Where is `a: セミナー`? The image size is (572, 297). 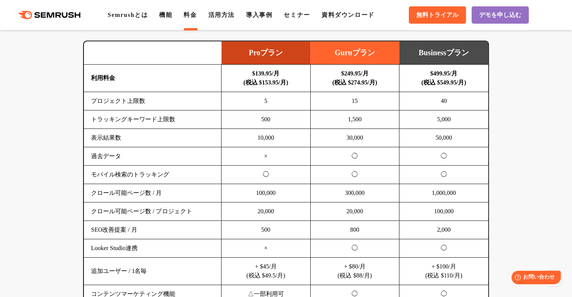
a: セミナー is located at coordinates (297, 15).